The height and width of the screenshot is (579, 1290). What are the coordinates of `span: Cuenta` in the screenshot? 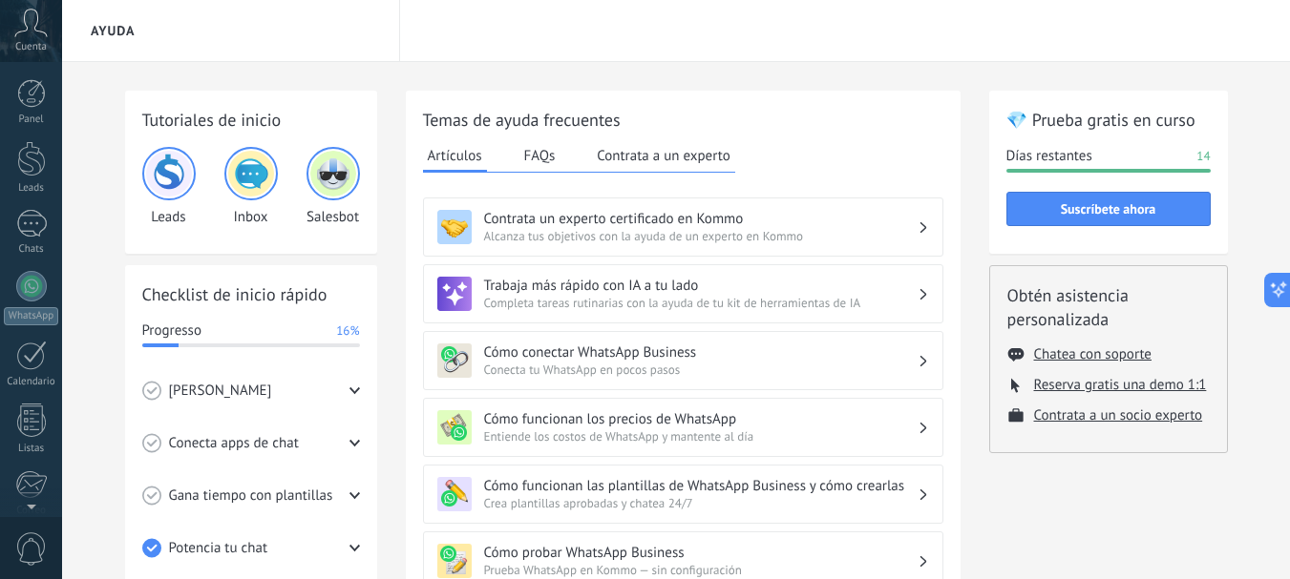 It's located at (31, 47).